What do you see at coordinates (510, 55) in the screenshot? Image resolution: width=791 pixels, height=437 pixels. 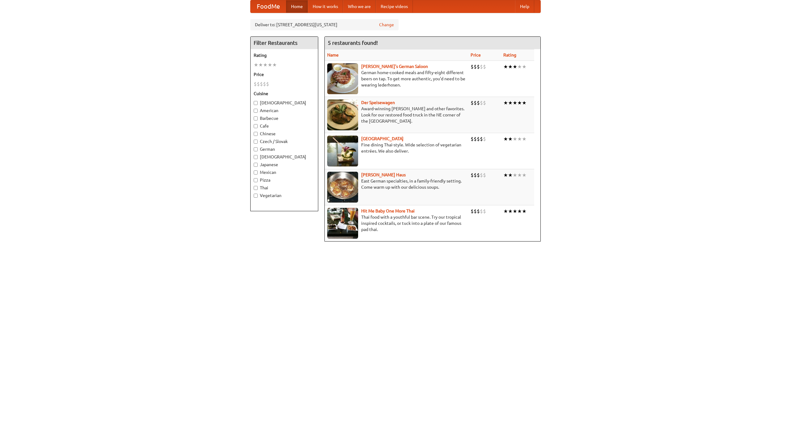 I see `a: Rating` at bounding box center [510, 55].